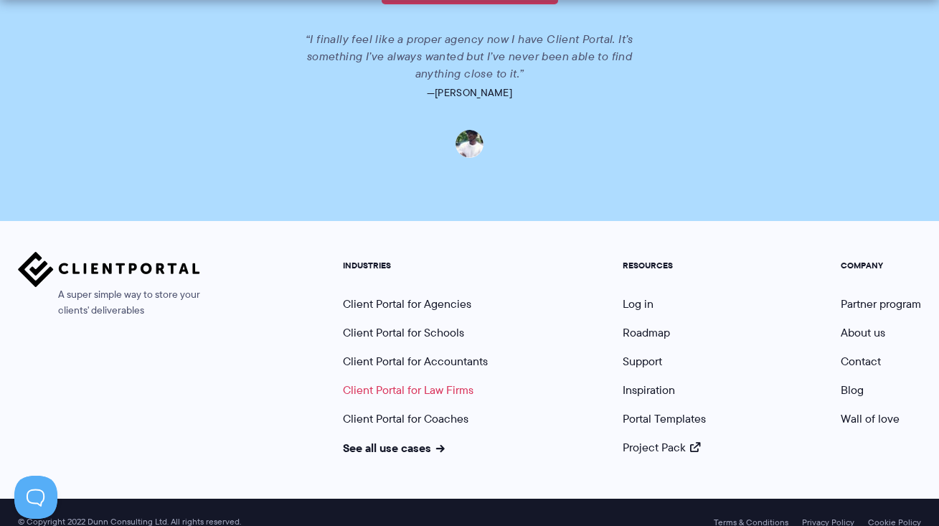 This screenshot has width=939, height=526. I want to click on a: About us, so click(863, 332).